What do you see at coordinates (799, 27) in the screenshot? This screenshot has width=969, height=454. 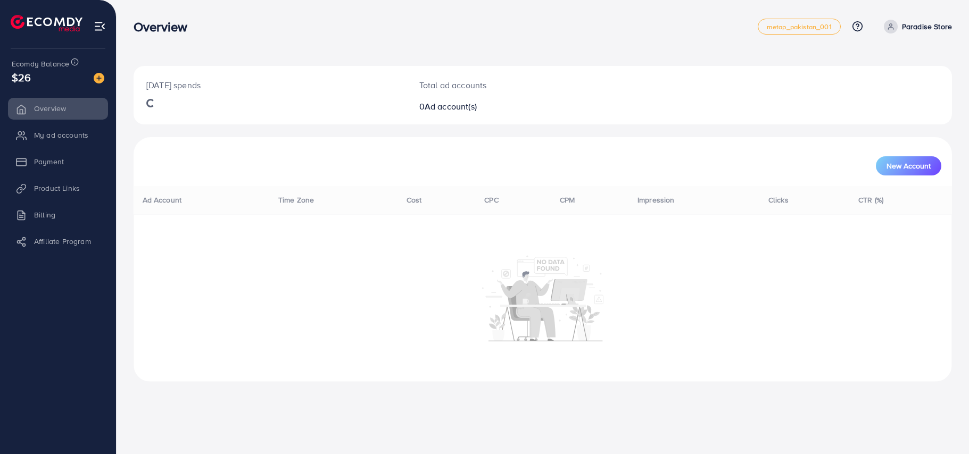 I see `a: metap_pakistan_001` at bounding box center [799, 27].